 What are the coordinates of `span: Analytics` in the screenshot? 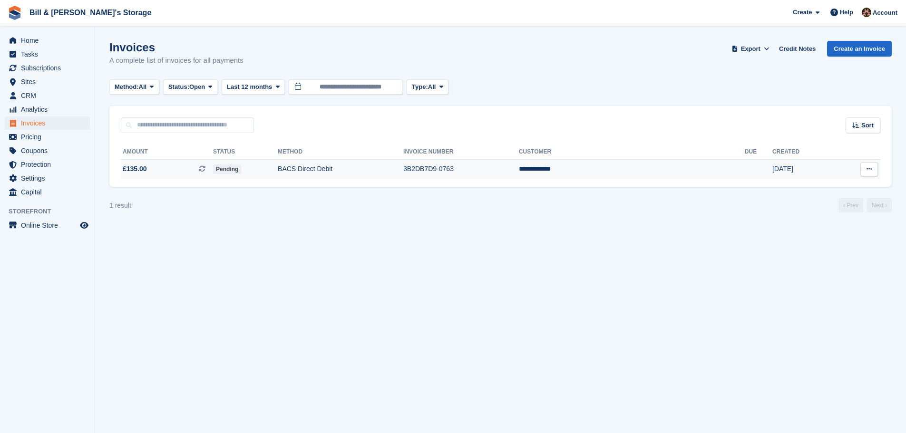 It's located at (49, 109).